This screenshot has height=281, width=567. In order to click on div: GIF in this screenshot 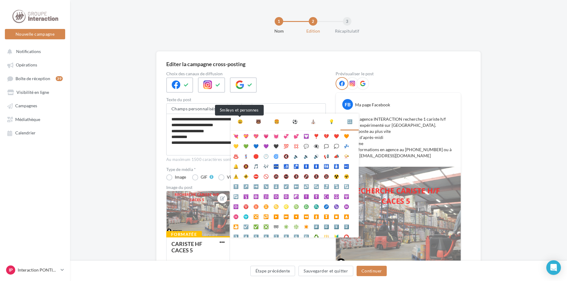, I will do `click(204, 177)`.